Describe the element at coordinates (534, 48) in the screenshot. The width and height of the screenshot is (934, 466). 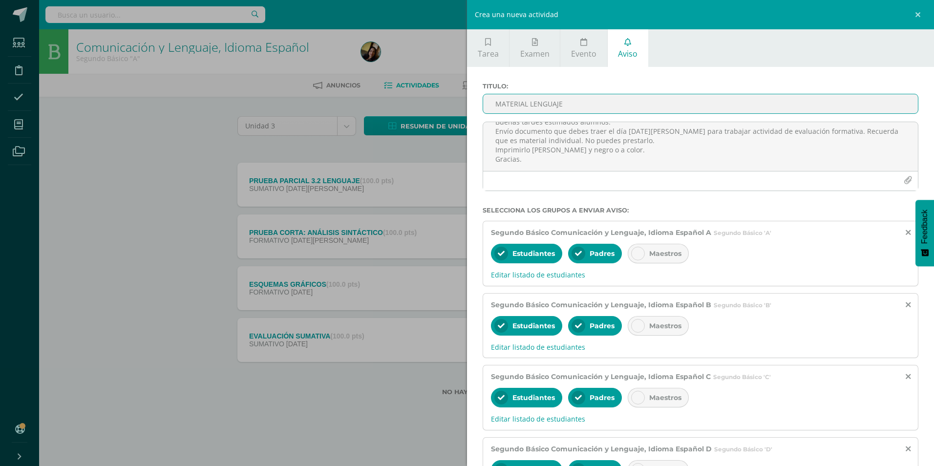
I see `a: Examen` at that location.